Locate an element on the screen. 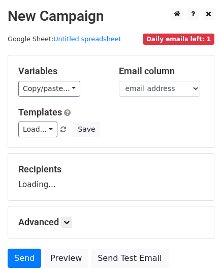 Image resolution: width=222 pixels, height=269 pixels. small: Google Sheet: is located at coordinates (65, 39).